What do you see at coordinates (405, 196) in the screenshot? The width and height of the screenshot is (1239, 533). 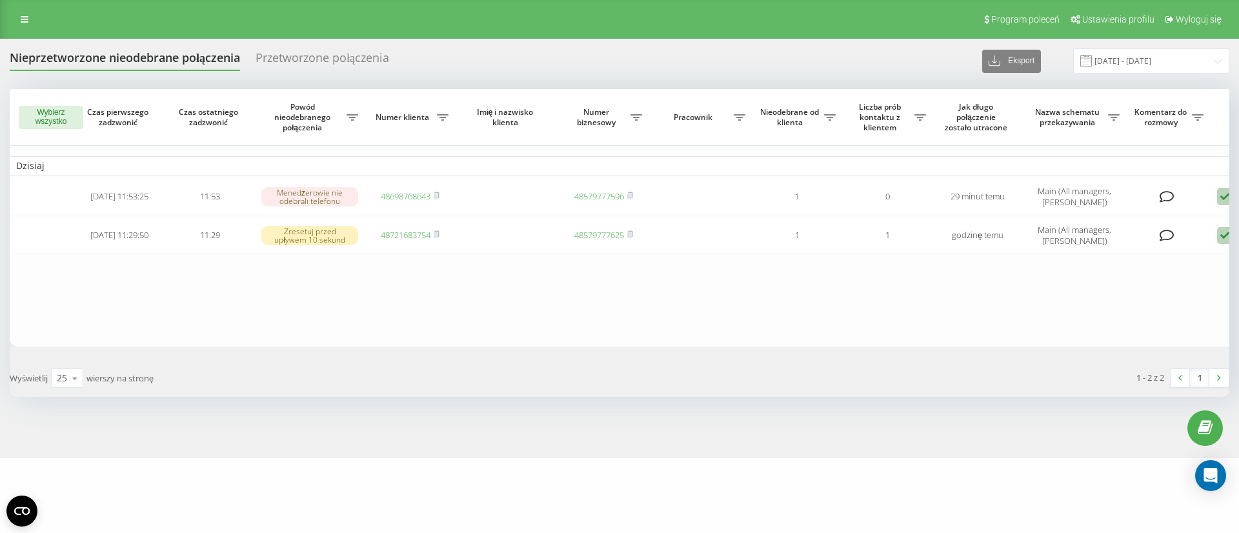 I see `a: 48698768643` at bounding box center [405, 196].